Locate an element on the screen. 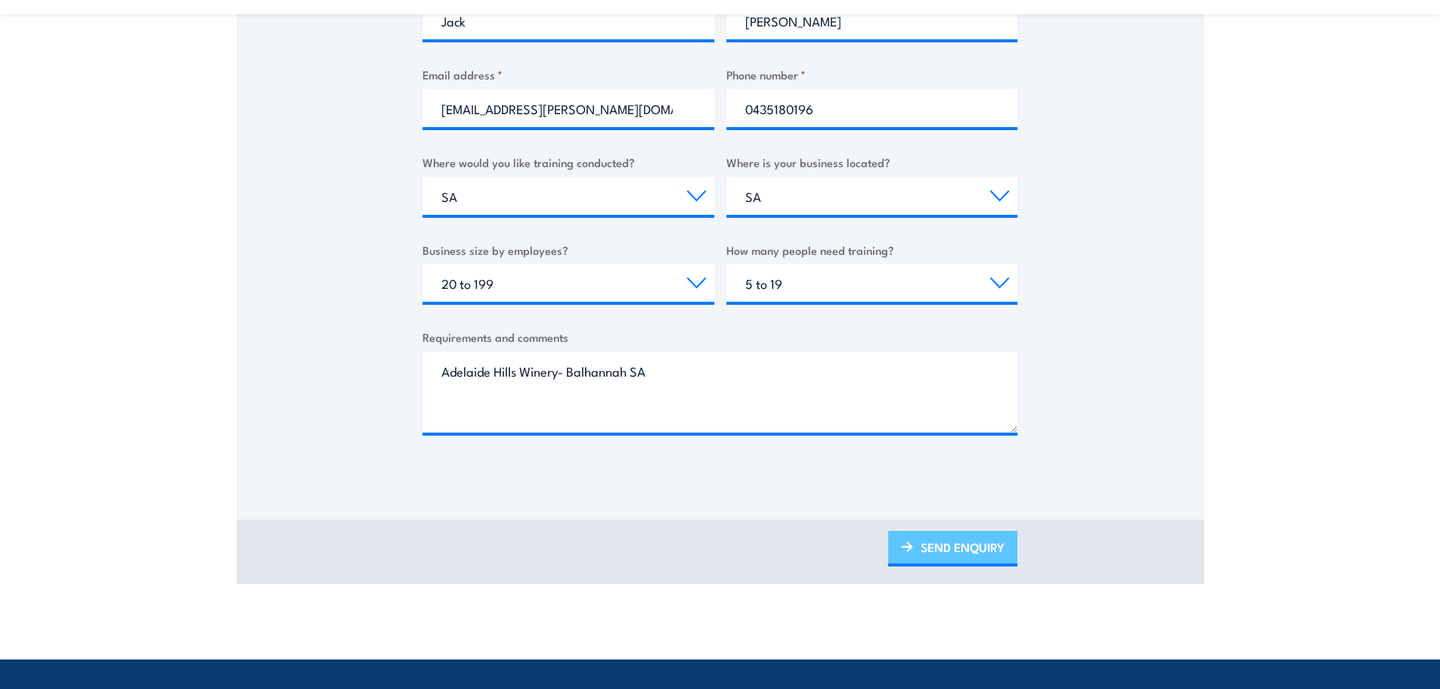 This screenshot has height=689, width=1440. label: Email address is located at coordinates (568, 74).